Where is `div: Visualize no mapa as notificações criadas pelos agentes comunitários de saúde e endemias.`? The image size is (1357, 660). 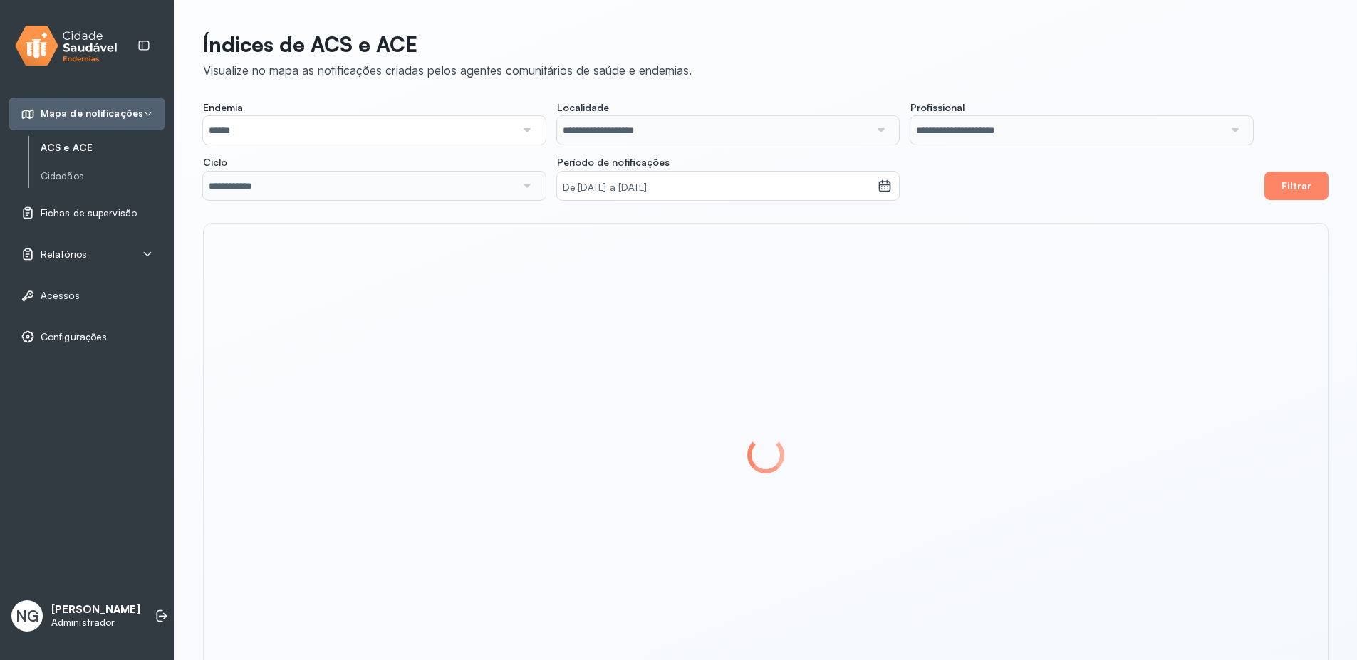 div: Visualize no mapa as notificações criadas pelos agentes comunitários de saúde e endemias. is located at coordinates (447, 70).